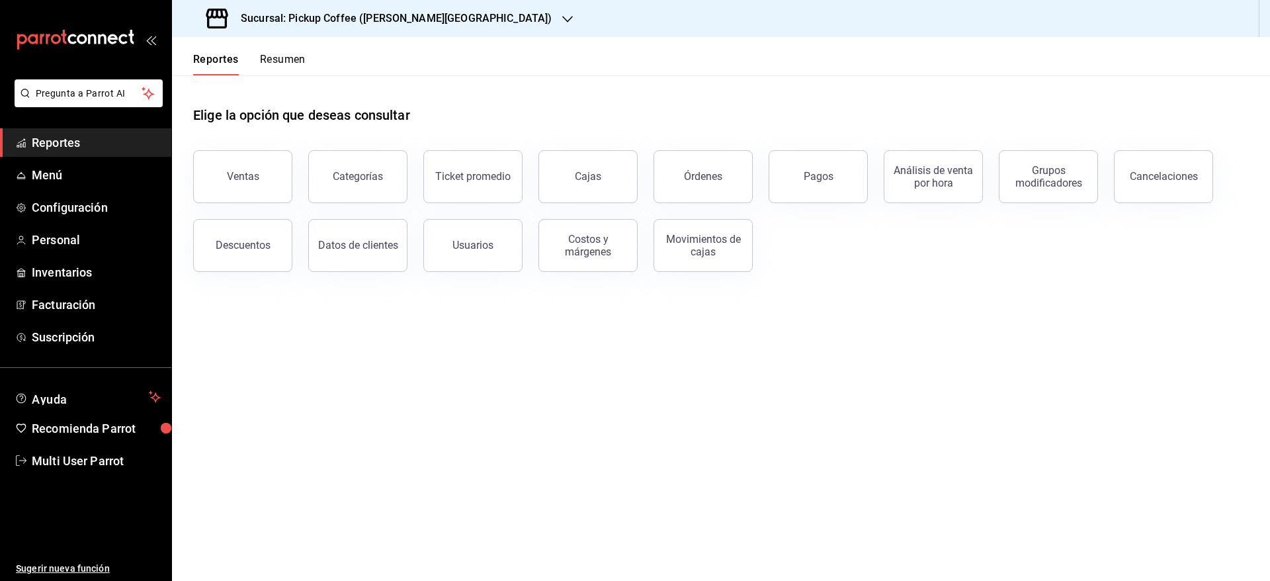  I want to click on button: Cajas, so click(588, 177).